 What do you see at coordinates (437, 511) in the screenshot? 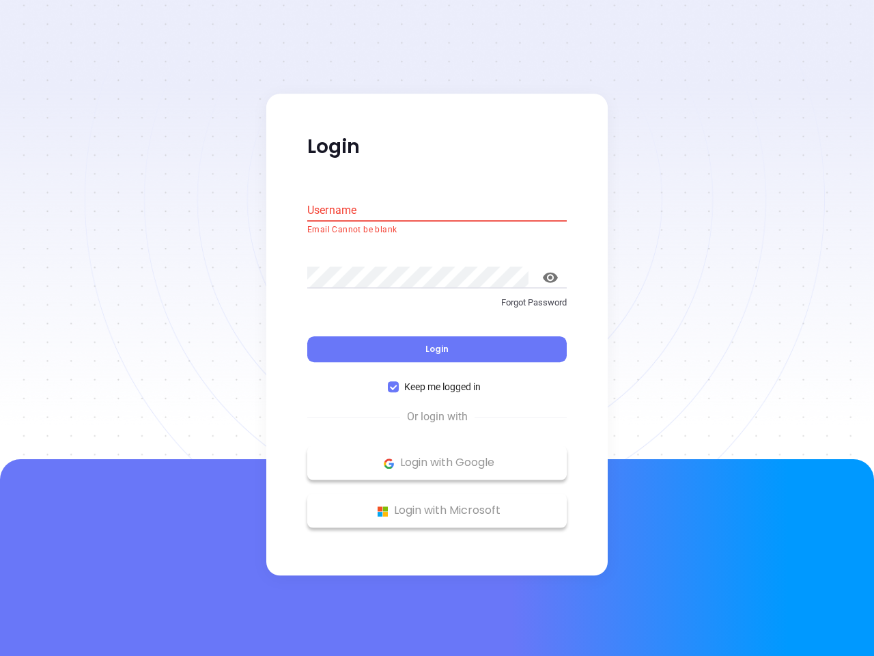
I see `button: Microsoft Logo Login with Microsoft` at bounding box center [437, 511].